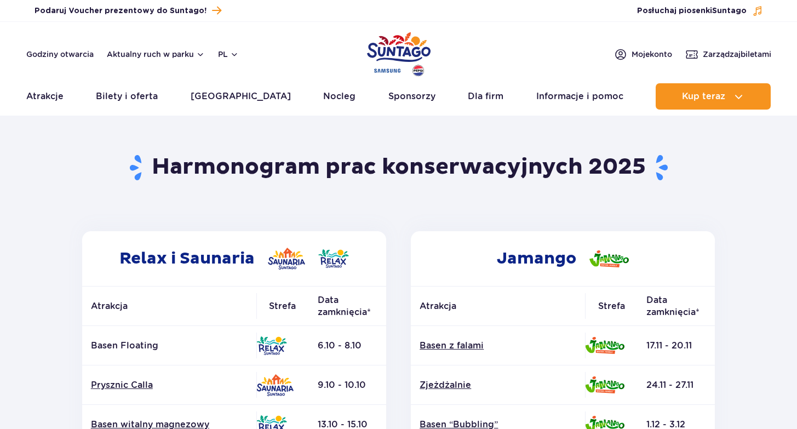 This screenshot has width=797, height=429. I want to click on h1: Harmonogram prac konserwacyjnych 2025, so click(398, 168).